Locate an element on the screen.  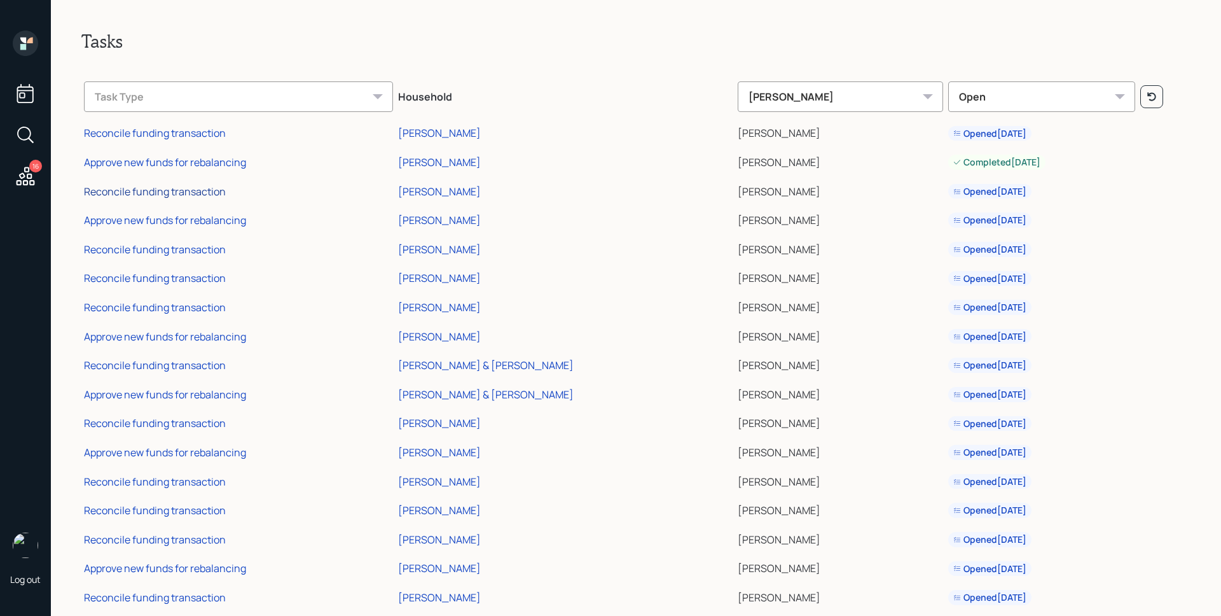
h2: Tasks is located at coordinates (636, 41).